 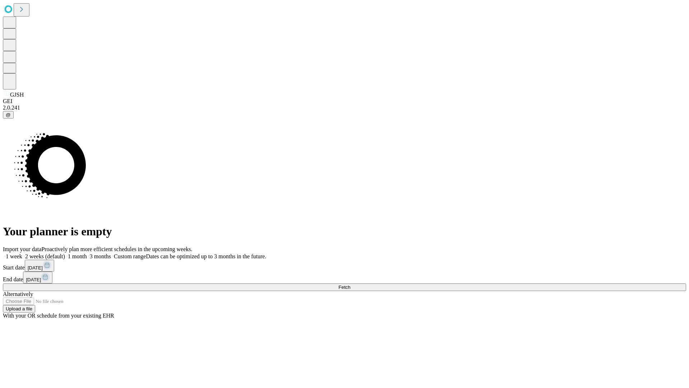 I want to click on span: 1 week, so click(x=14, y=256).